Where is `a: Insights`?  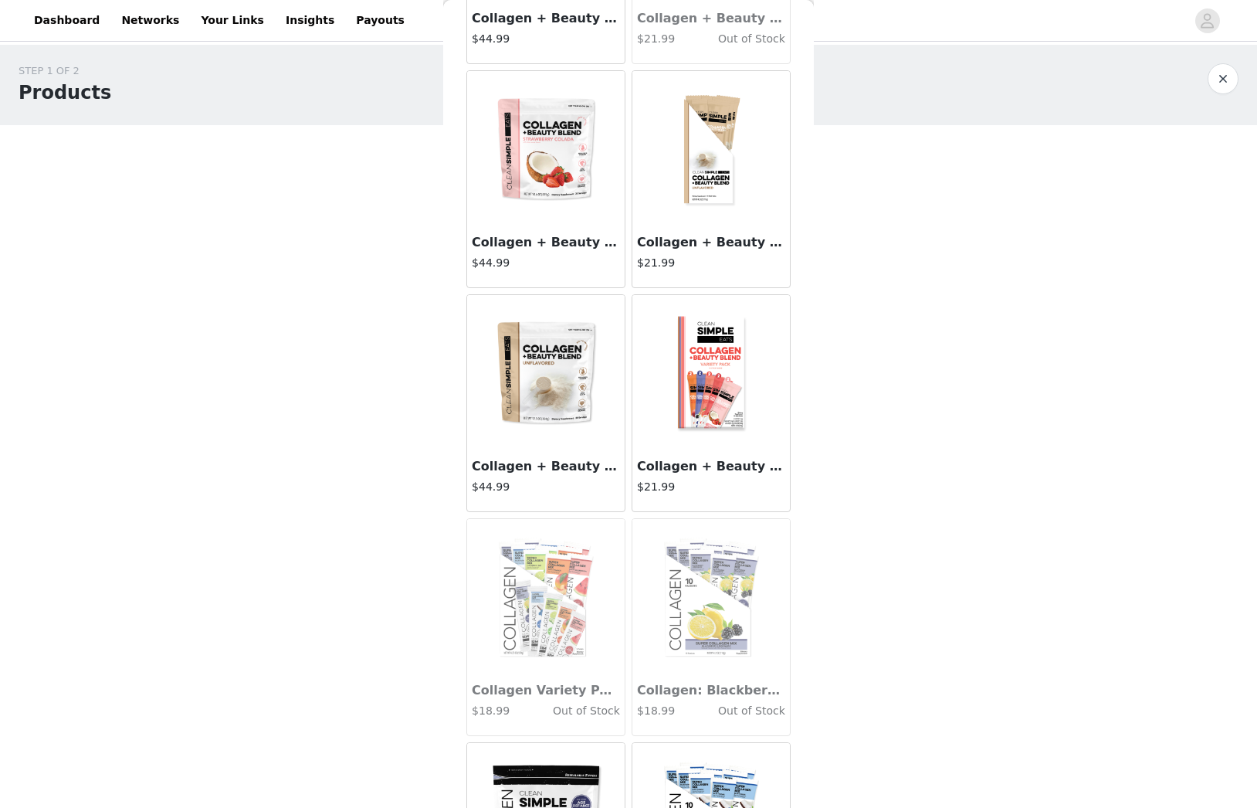 a: Insights is located at coordinates (310, 20).